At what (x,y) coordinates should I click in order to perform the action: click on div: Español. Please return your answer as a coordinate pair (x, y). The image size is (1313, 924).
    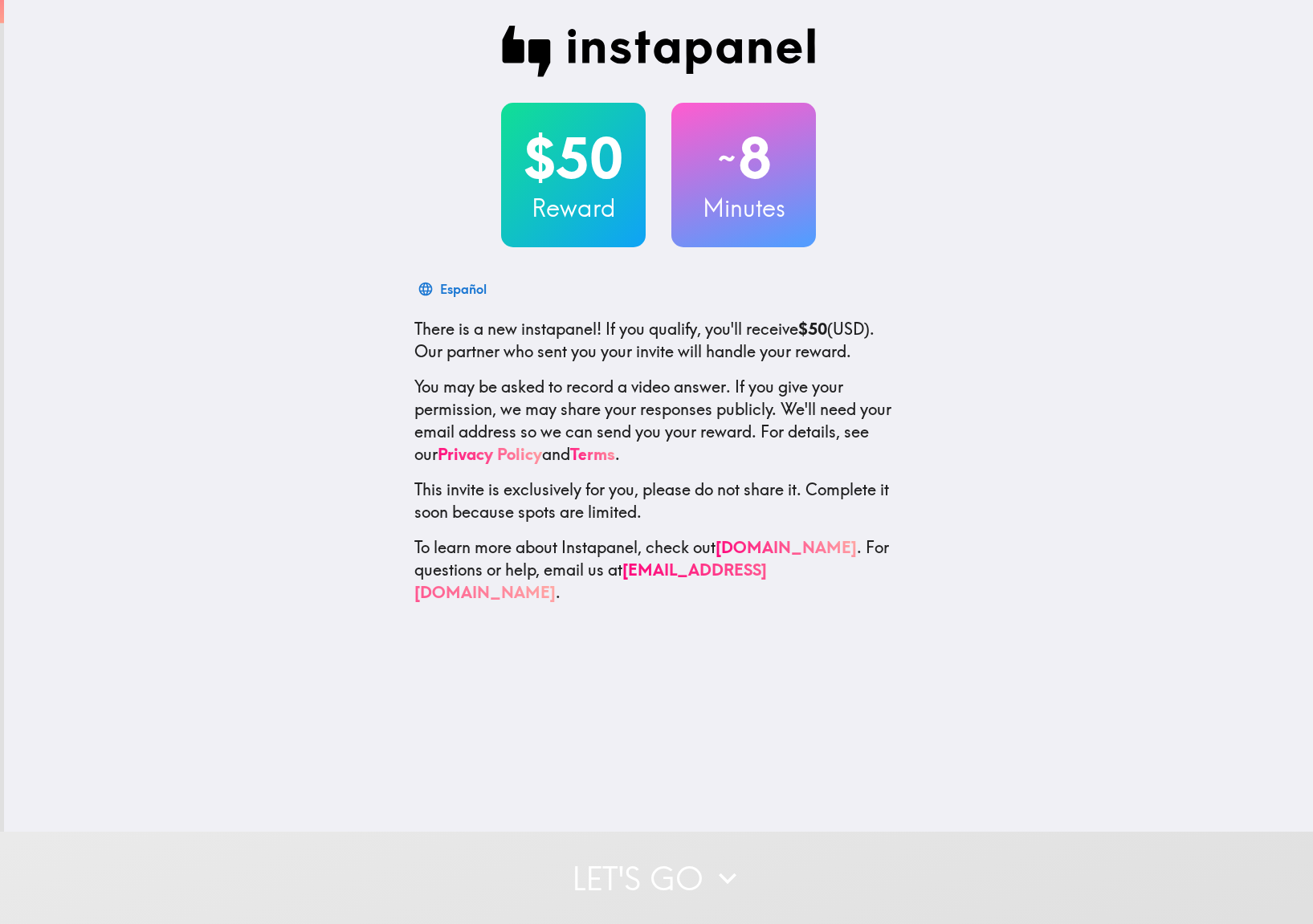
    Looking at the image, I should click on (463, 289).